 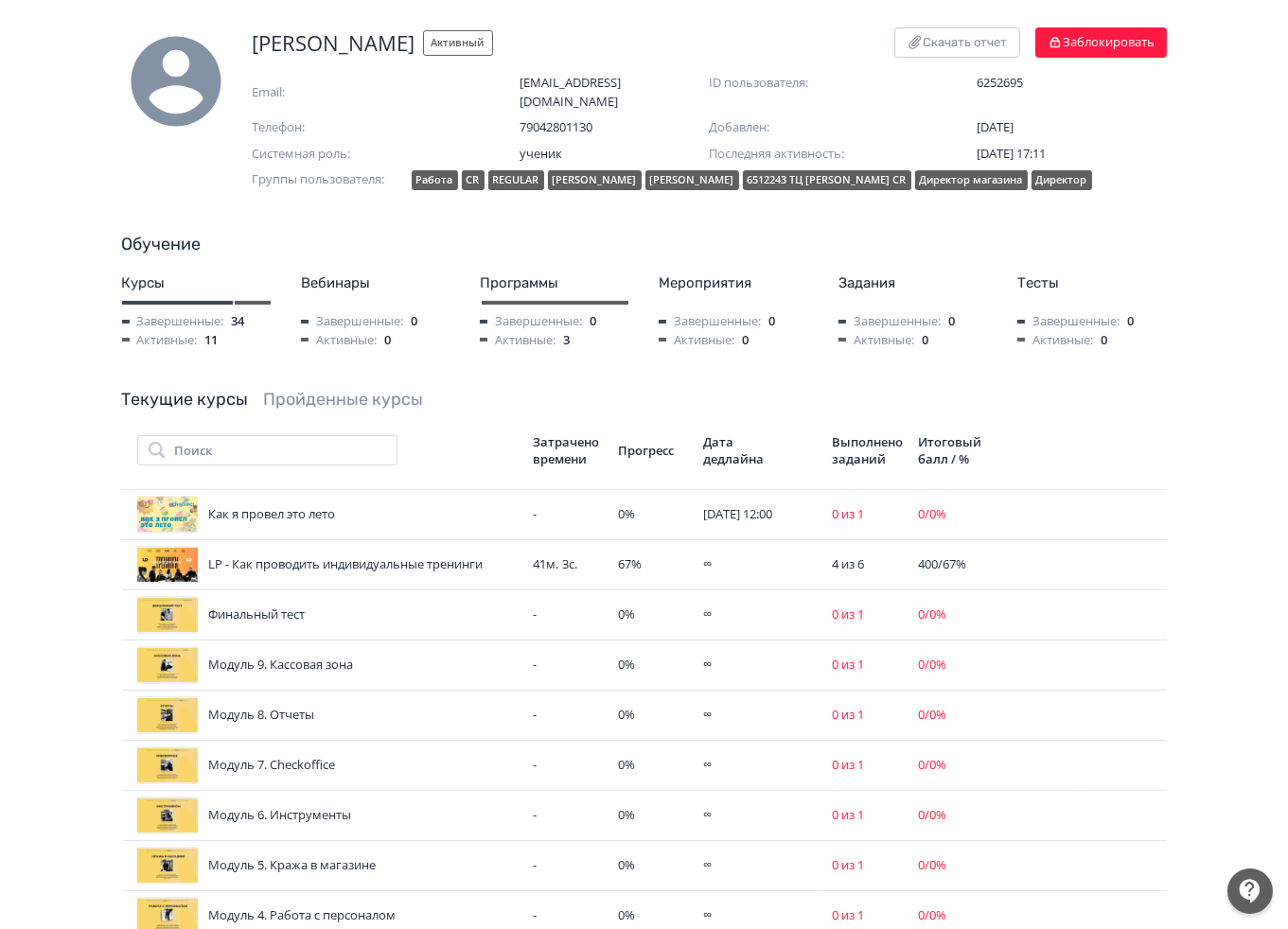 I want to click on span: Последняя активность:, so click(x=805, y=154).